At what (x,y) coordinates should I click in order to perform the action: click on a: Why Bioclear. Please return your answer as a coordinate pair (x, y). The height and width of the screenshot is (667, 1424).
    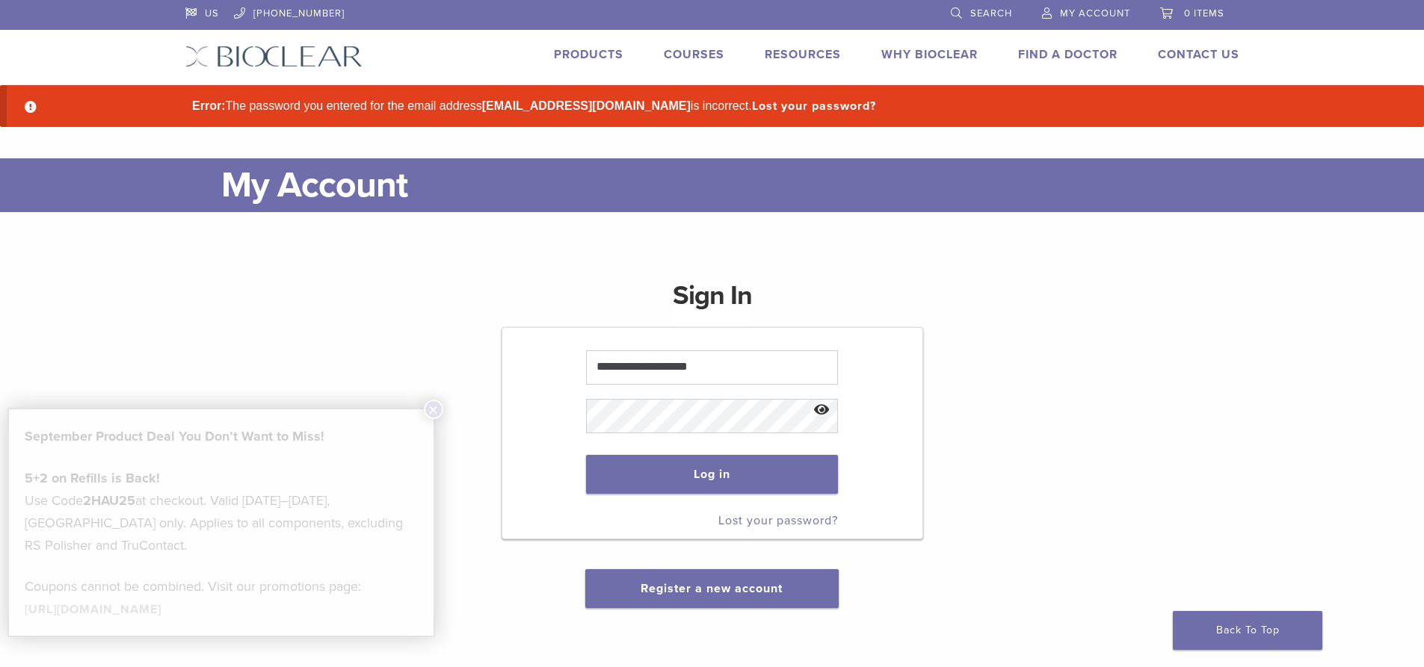
    Looking at the image, I should click on (929, 55).